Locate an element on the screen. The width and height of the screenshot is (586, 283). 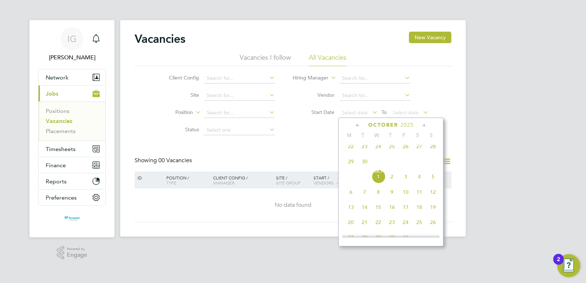
span: 21 is located at coordinates (364, 222).